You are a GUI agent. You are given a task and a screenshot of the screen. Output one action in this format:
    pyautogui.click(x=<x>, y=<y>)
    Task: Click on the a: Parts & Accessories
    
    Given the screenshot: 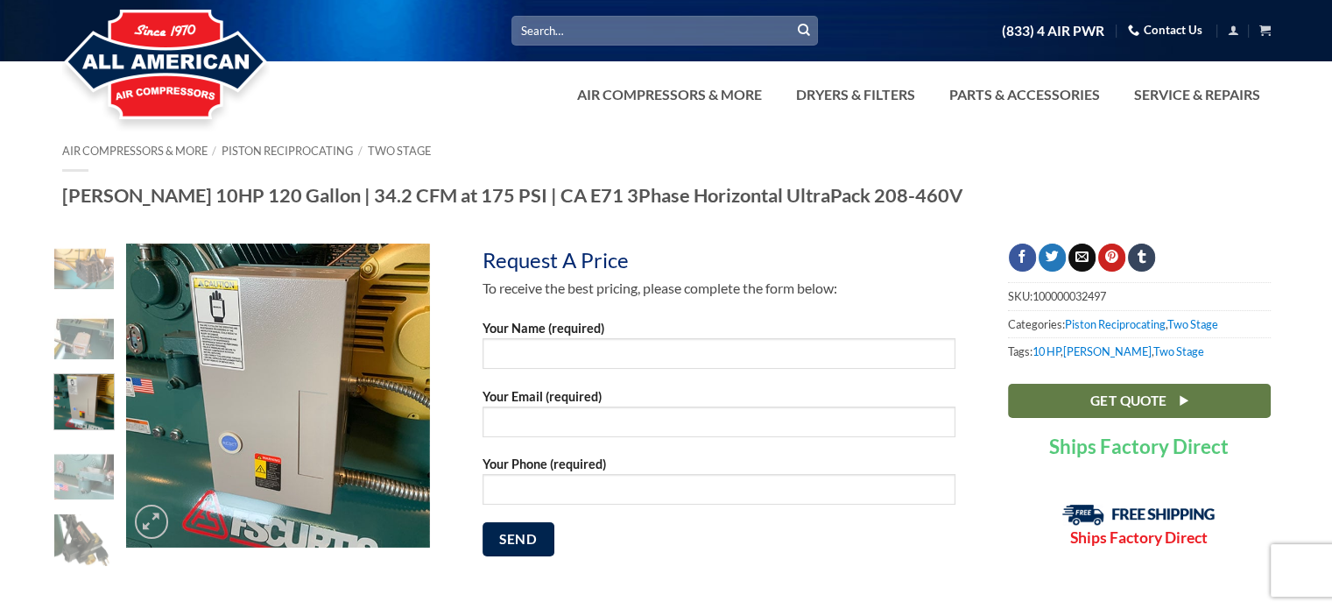 What is the action you would take?
    pyautogui.click(x=1024, y=95)
    